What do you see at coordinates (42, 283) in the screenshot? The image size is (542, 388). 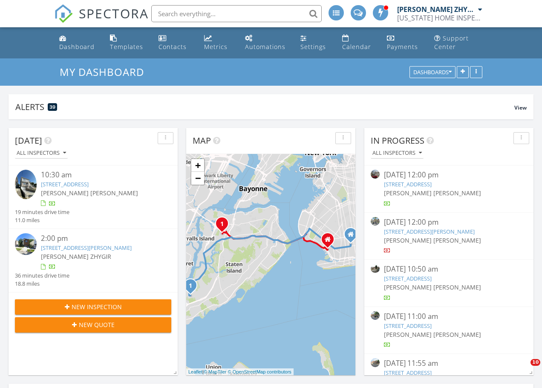 I see `div: 18.8 miles` at bounding box center [42, 283].